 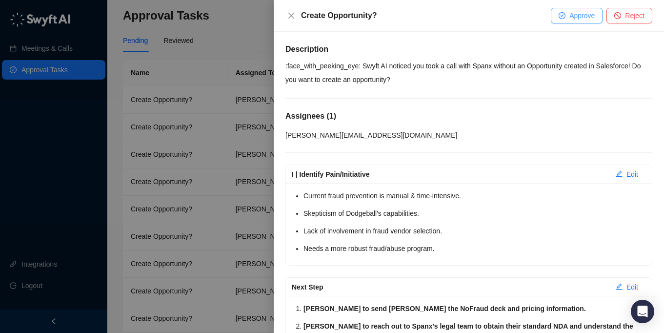 What do you see at coordinates (642, 311) in the screenshot?
I see `div: Open Intercom Messenger` at bounding box center [642, 311].